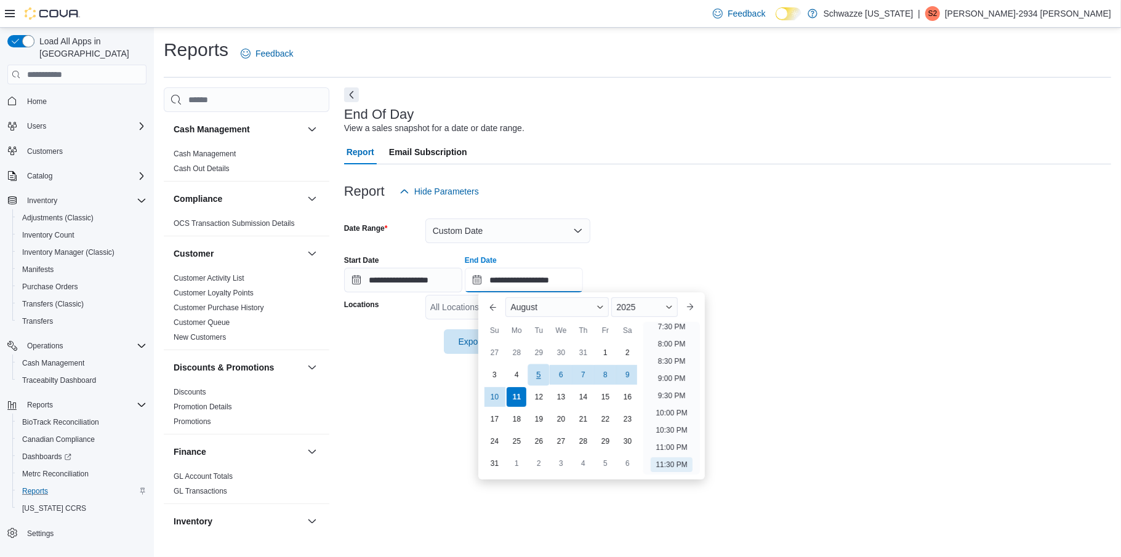 Image resolution: width=1121 pixels, height=557 pixels. What do you see at coordinates (605, 464) in the screenshot?
I see `div: day-5` at bounding box center [605, 464].